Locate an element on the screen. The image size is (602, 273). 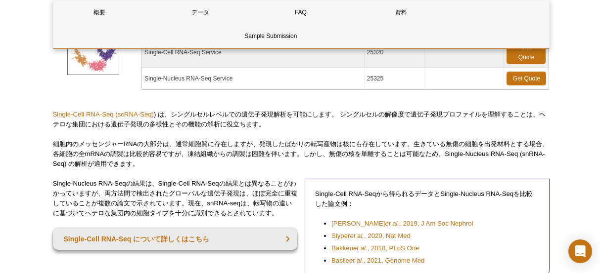
td: Single-Nucleus RNA-Seq Service is located at coordinates (253, 79).